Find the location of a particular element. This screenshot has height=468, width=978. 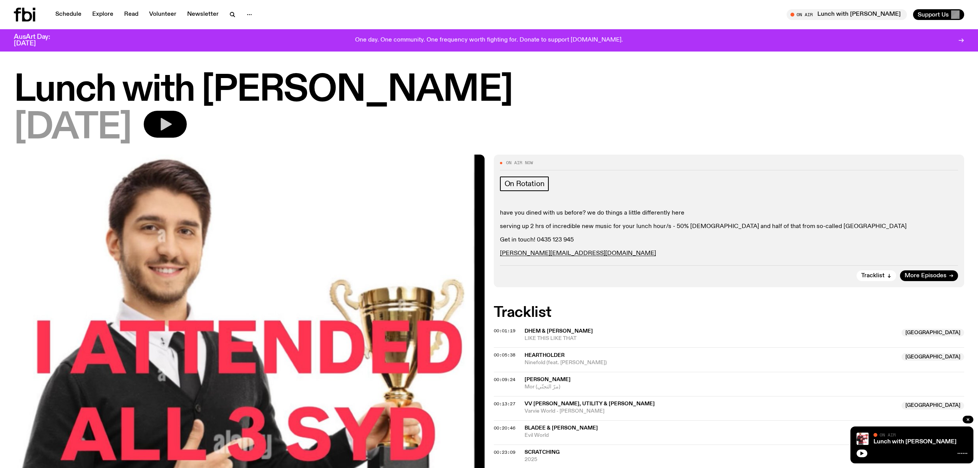

span: heartholder is located at coordinates (545, 355).